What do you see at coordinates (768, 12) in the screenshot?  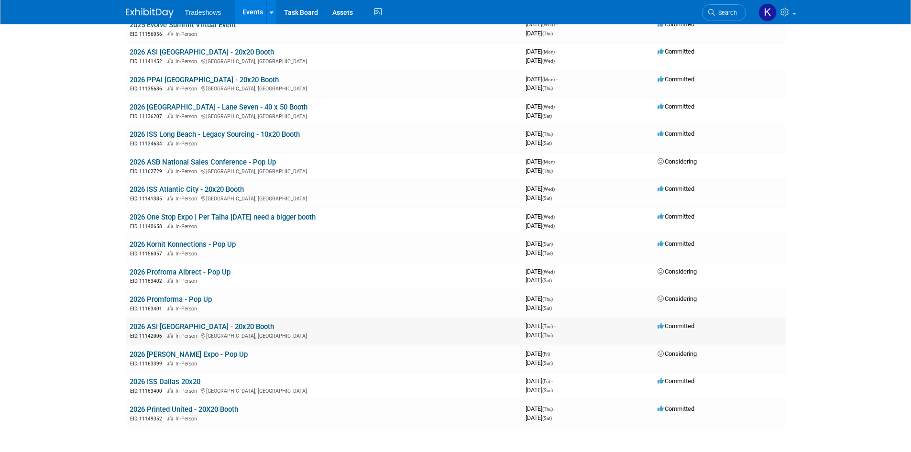 I see `img: Karyna Kitsmey` at bounding box center [768, 12].